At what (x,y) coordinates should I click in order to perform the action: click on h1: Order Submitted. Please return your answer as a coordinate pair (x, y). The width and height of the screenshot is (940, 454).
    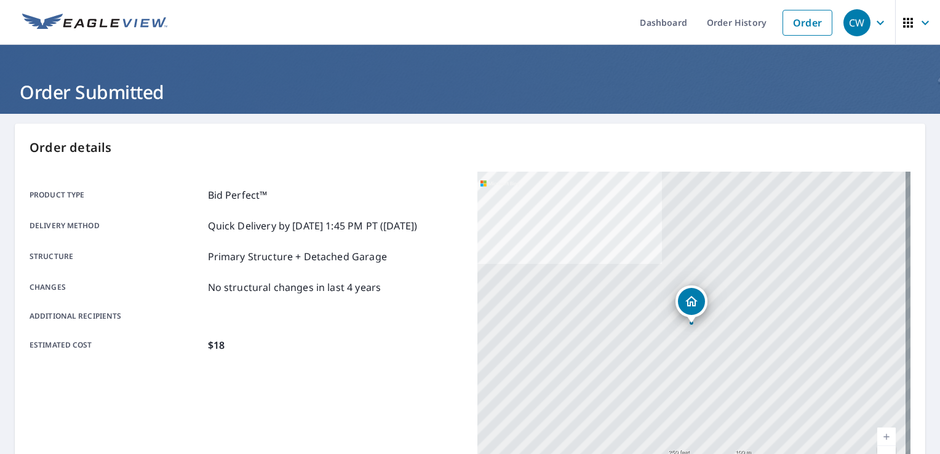
    Looking at the image, I should click on (470, 92).